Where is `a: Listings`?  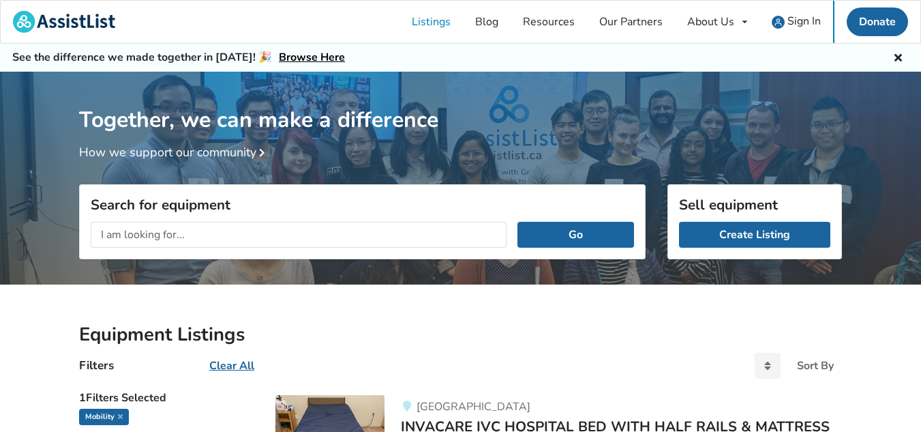
a: Listings is located at coordinates (431, 22).